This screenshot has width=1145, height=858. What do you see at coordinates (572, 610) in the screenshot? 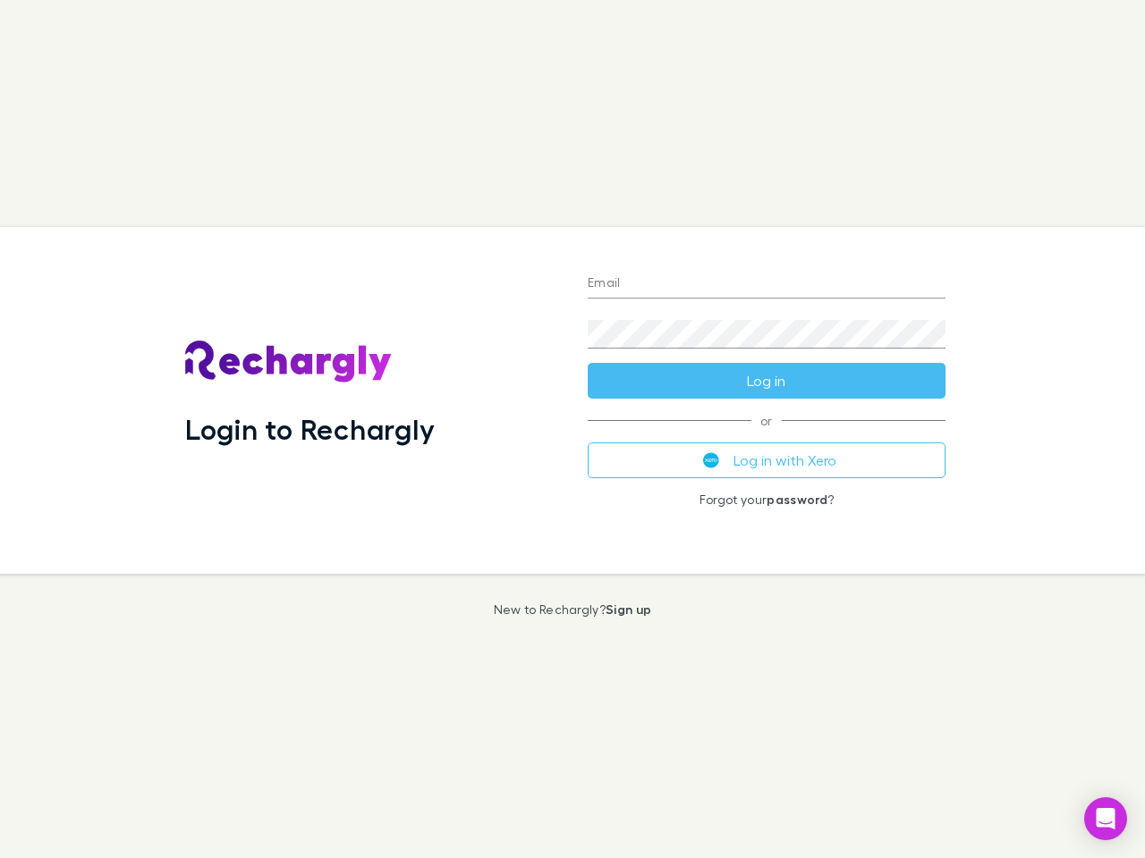
I see `p: New to Rechargly?` at bounding box center [572, 610].